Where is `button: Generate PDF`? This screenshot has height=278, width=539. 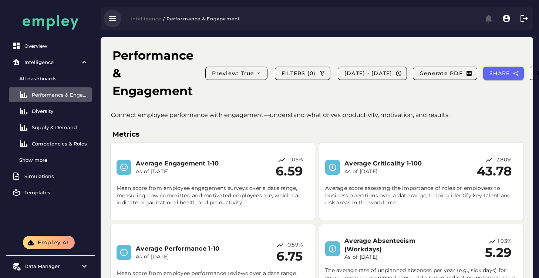 button: Generate PDF is located at coordinates (445, 73).